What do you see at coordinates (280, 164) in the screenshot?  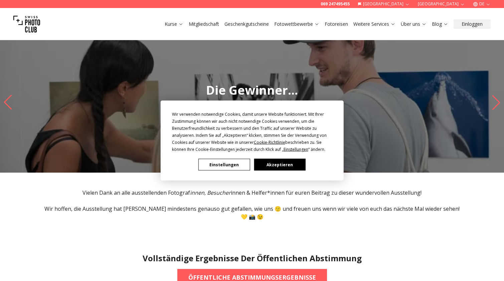 I see `button: Akzeptieren` at bounding box center [280, 164].